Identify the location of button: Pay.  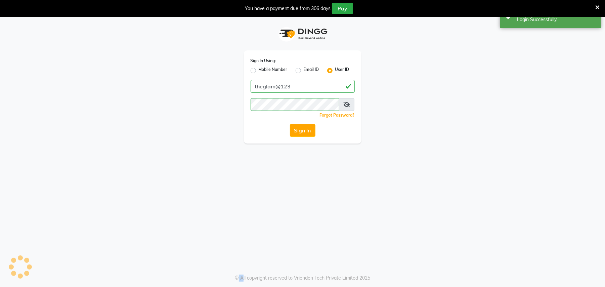
(343, 8).